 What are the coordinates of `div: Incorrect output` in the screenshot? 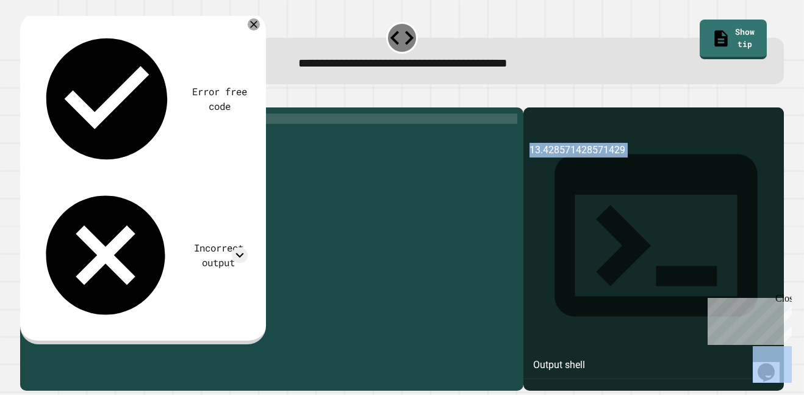 It's located at (218, 254).